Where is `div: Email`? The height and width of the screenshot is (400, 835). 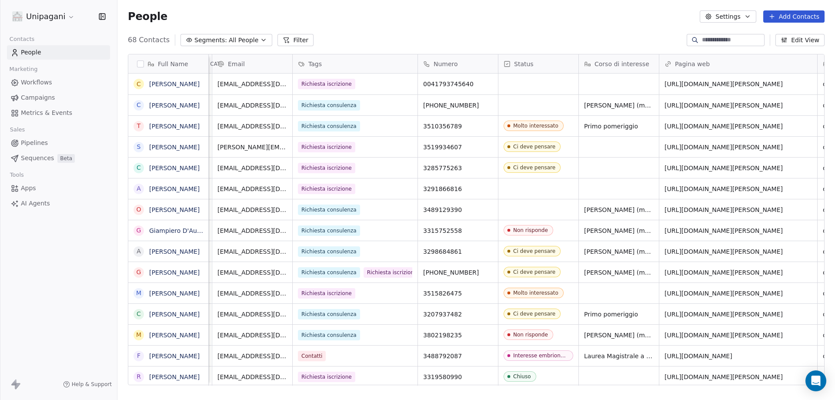
div: Email is located at coordinates (252, 63).